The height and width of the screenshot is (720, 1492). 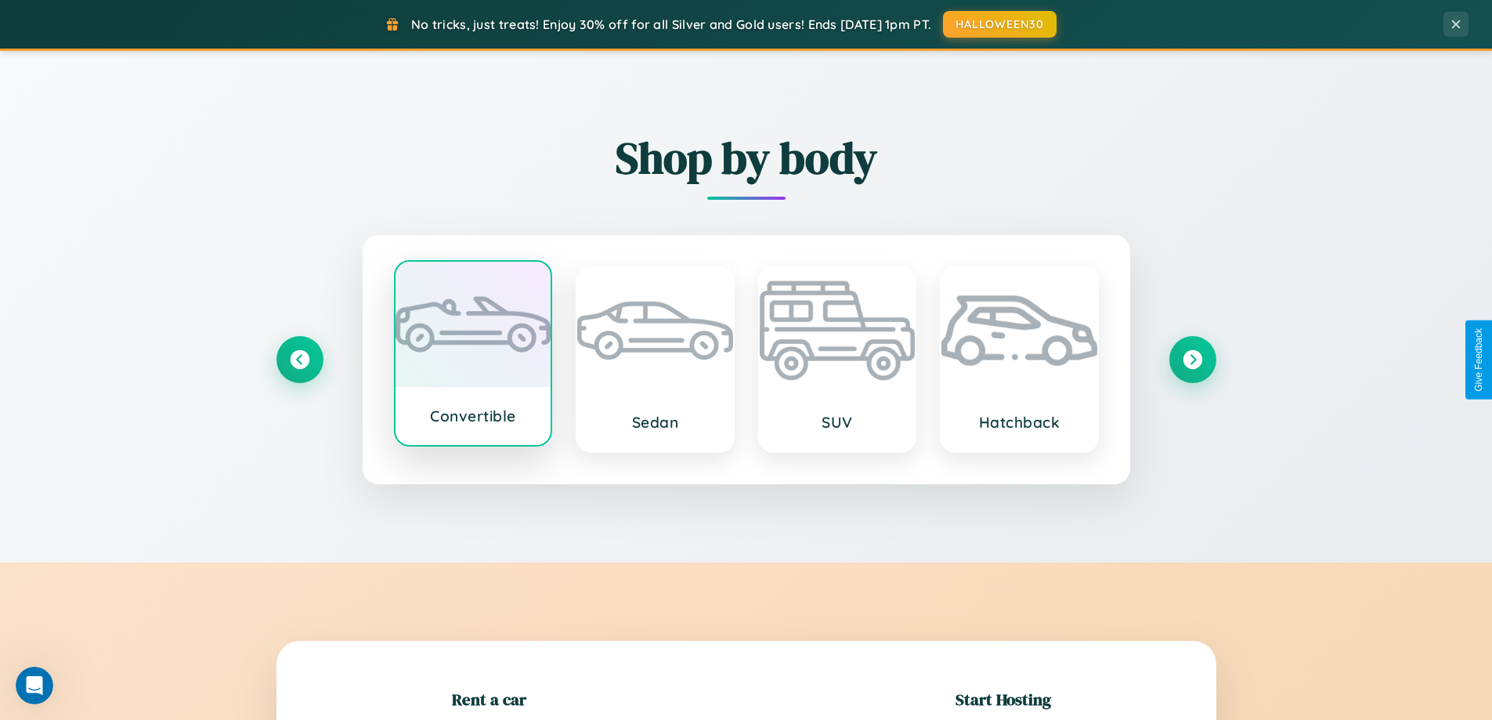 I want to click on h2: Start Hosting, so click(x=1004, y=699).